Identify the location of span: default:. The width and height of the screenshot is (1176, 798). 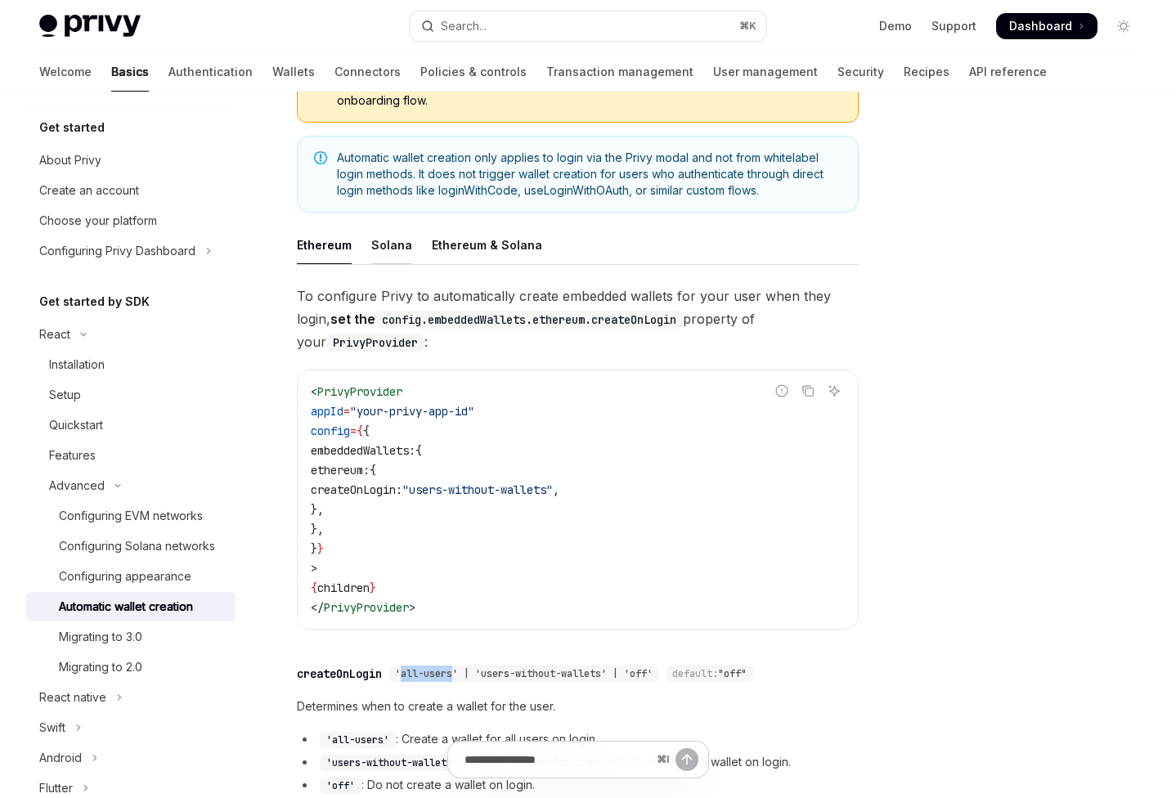
(695, 674).